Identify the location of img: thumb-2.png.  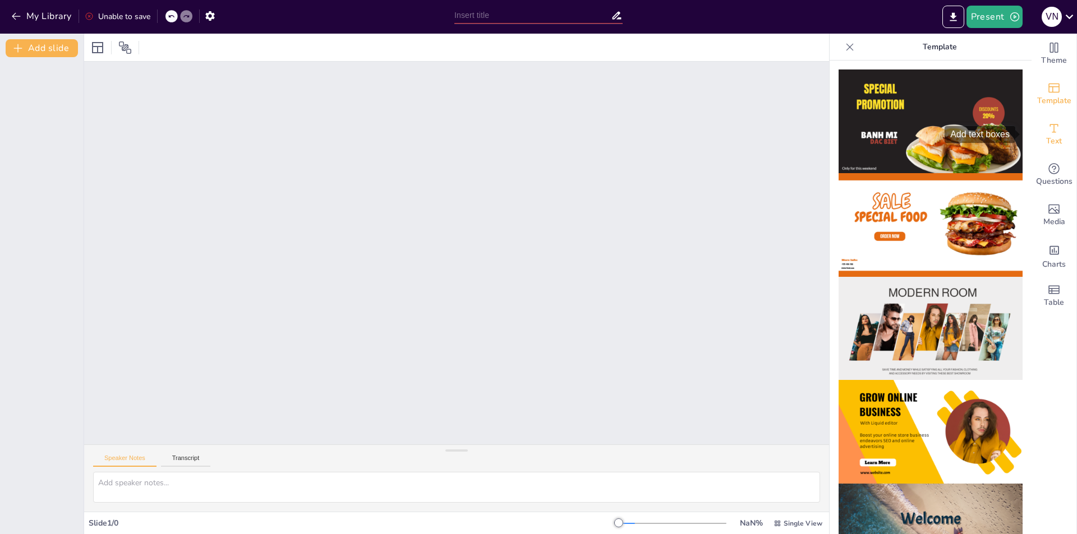
(930, 225).